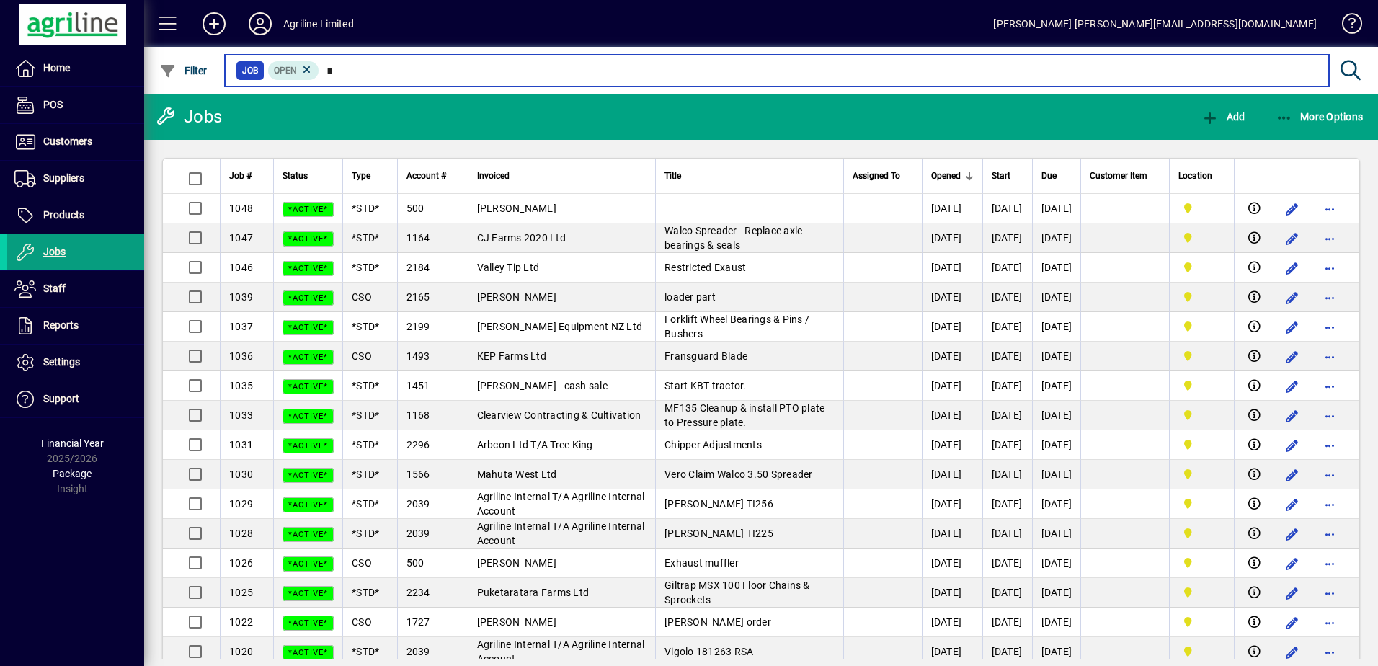 The height and width of the screenshot is (666, 1378). Describe the element at coordinates (54, 288) in the screenshot. I see `span: Staff` at that location.